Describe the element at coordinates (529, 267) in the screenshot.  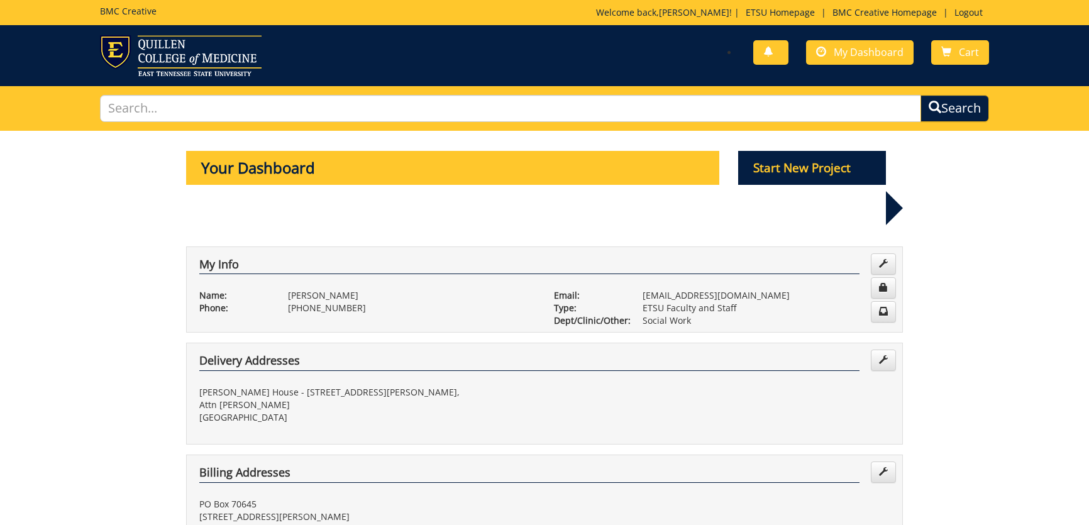
I see `h4: My Info` at that location.